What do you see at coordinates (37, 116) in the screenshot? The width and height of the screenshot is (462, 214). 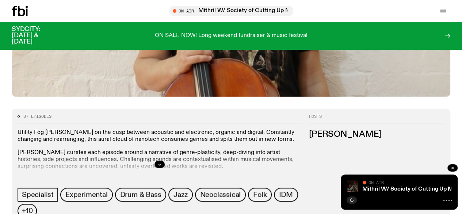 I see `span: 87 episodes` at bounding box center [37, 116].